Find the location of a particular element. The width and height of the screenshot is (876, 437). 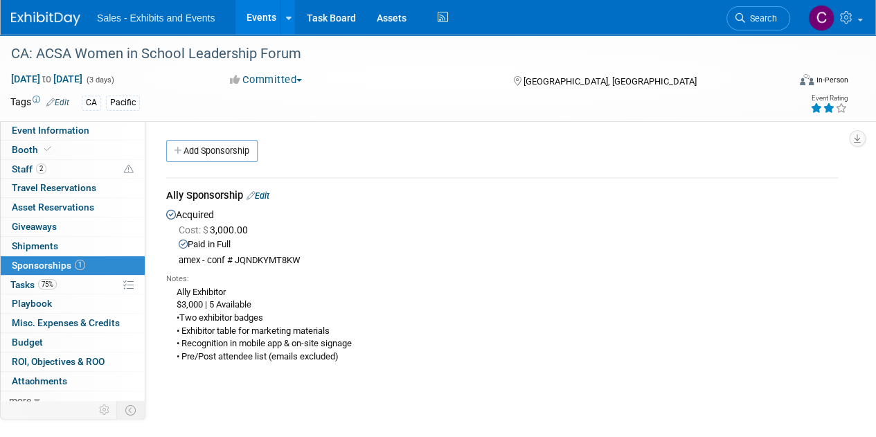

span: 2 is located at coordinates (41, 168).